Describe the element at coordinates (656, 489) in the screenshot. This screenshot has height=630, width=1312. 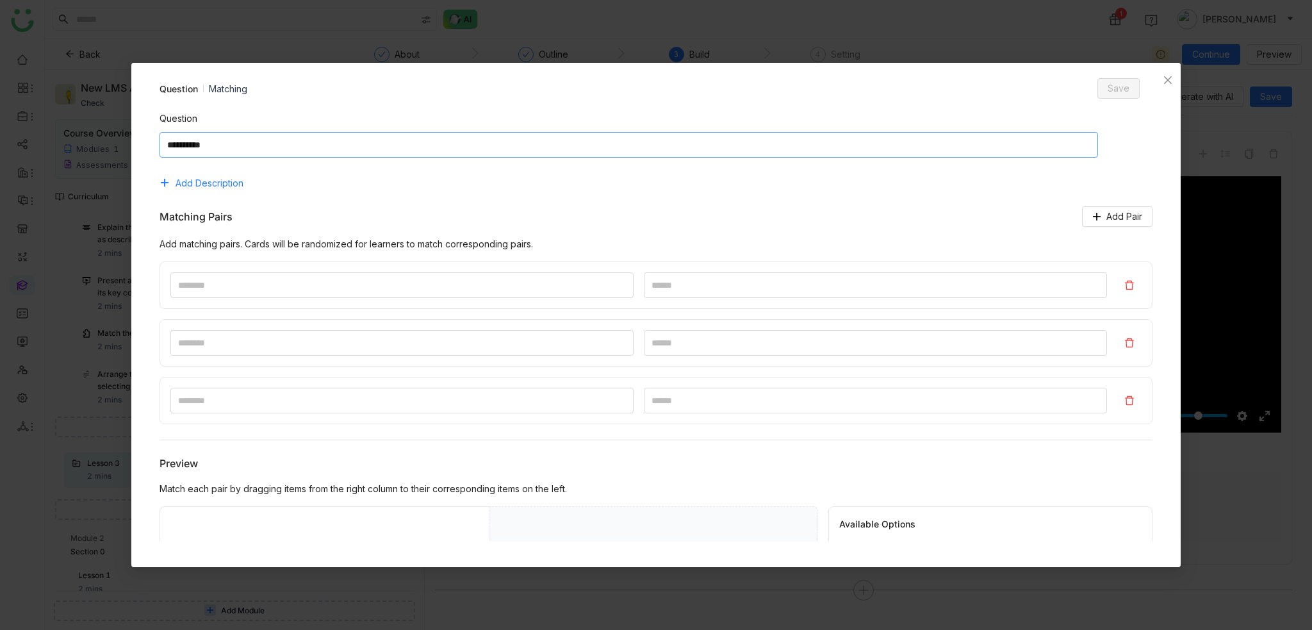
I see `div: Match each pair by dragging items from the right column to their corresponding items on the left.` at that location.